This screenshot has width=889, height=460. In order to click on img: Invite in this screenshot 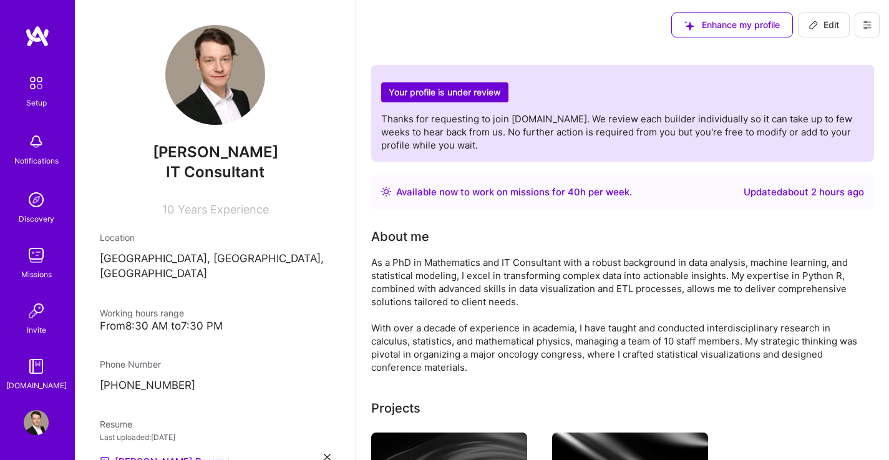, I will do `click(36, 311)`.